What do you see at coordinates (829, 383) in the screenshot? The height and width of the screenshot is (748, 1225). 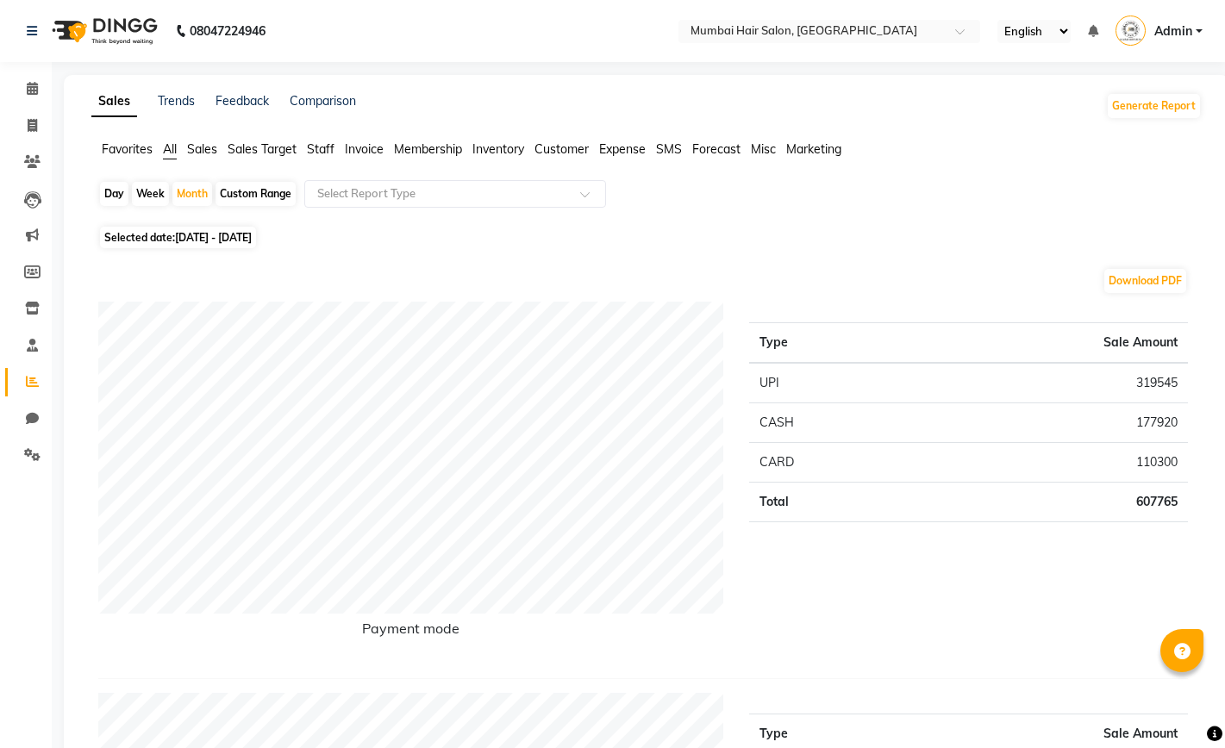 I see `td: UPI` at bounding box center [829, 383].